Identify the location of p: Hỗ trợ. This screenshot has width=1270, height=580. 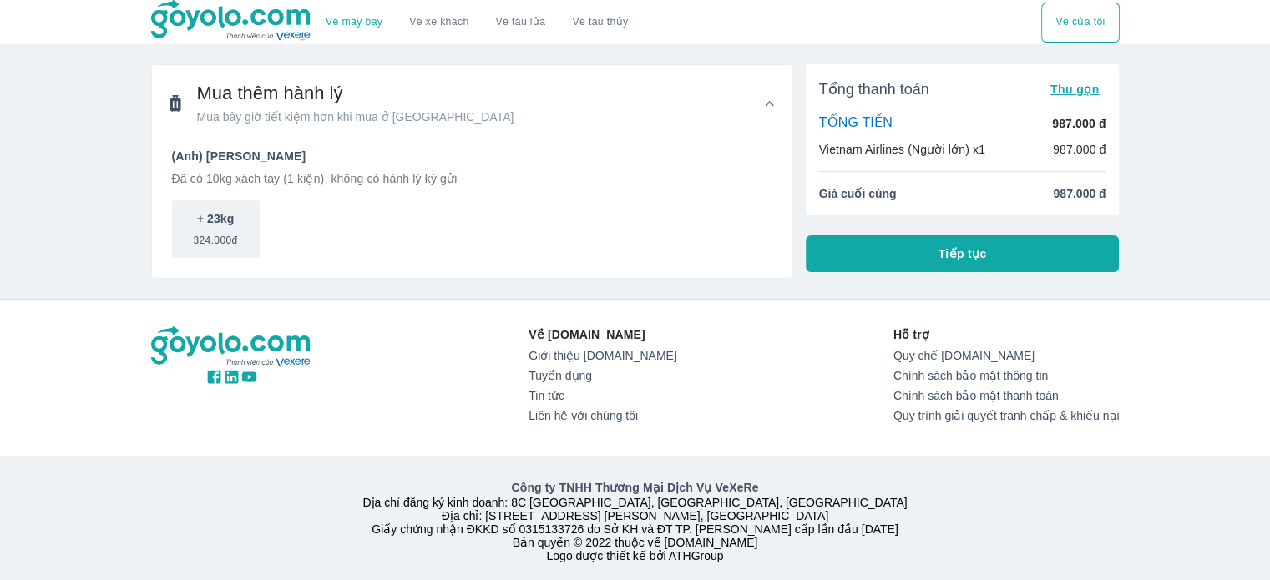
(1006, 335).